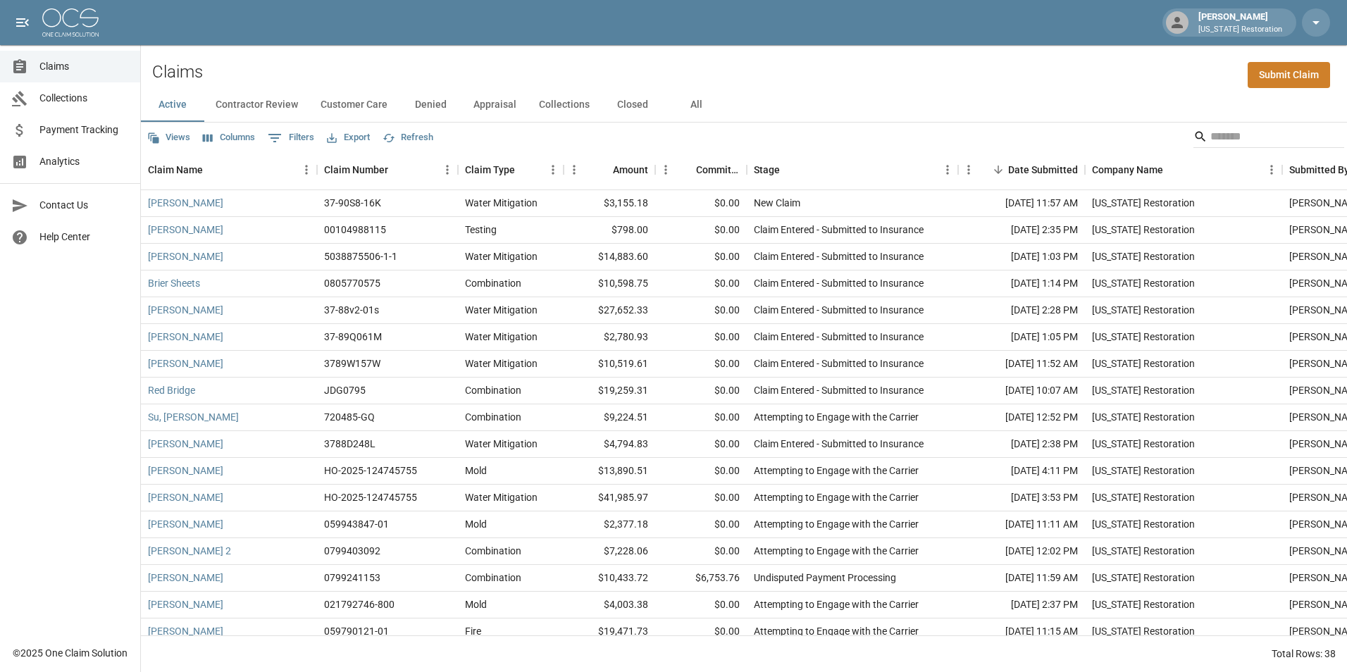 This screenshot has height=672, width=1347. Describe the element at coordinates (173, 105) in the screenshot. I see `button: Active` at that location.